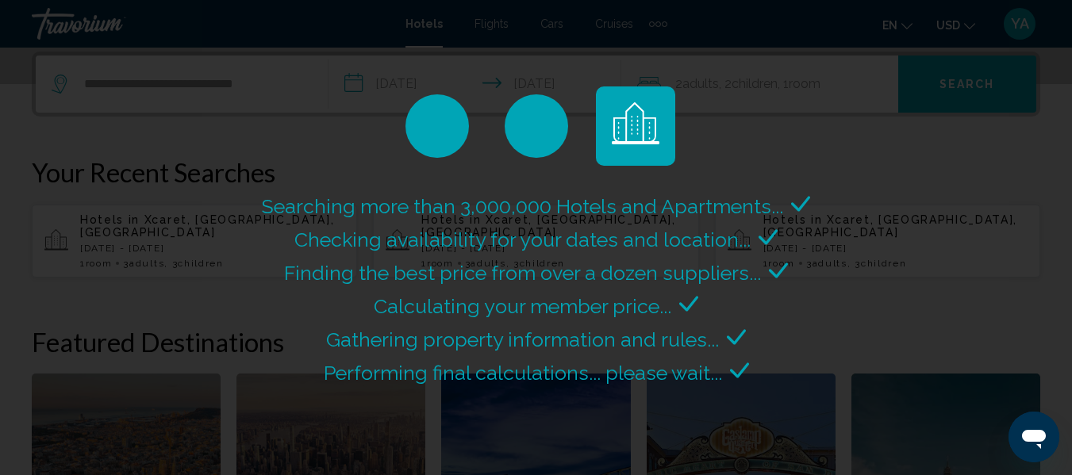 This screenshot has height=475, width=1072. What do you see at coordinates (522, 273) in the screenshot?
I see `span: Finding the best price from over a dozen suppliers...` at bounding box center [522, 273].